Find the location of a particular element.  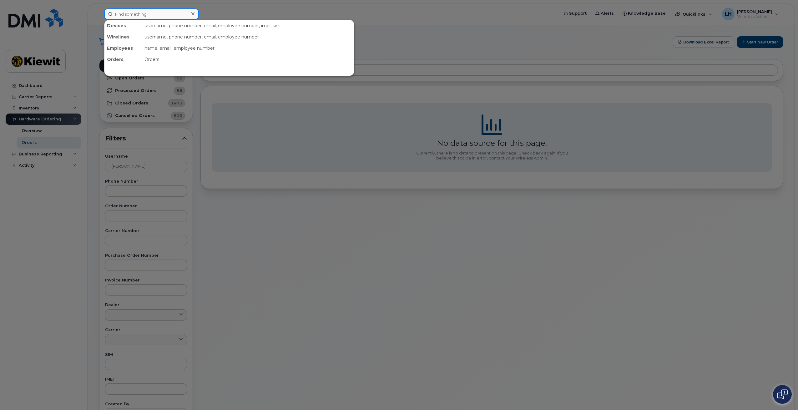

img: Open chat is located at coordinates (783, 394).